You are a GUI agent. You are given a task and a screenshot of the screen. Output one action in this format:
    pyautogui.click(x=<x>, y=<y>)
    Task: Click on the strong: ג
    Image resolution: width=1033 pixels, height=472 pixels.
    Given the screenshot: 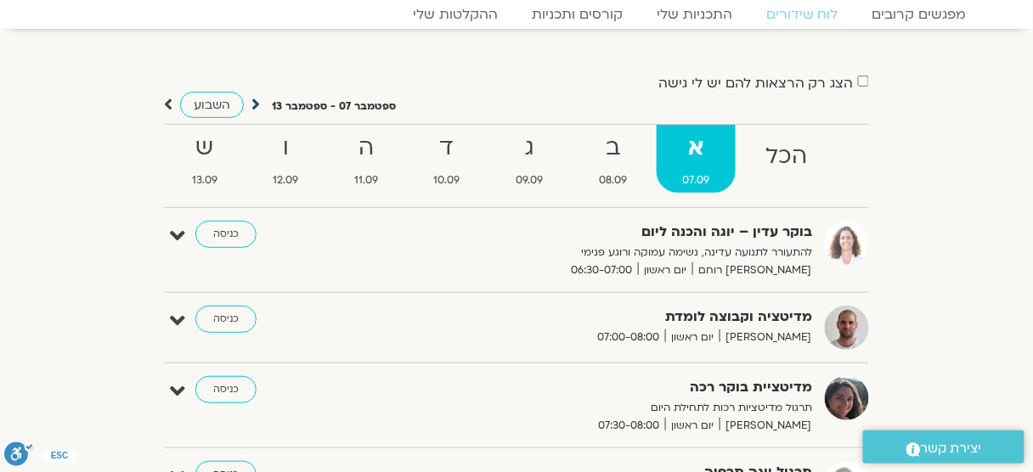 What is the action you would take?
    pyautogui.click(x=530, y=148)
    